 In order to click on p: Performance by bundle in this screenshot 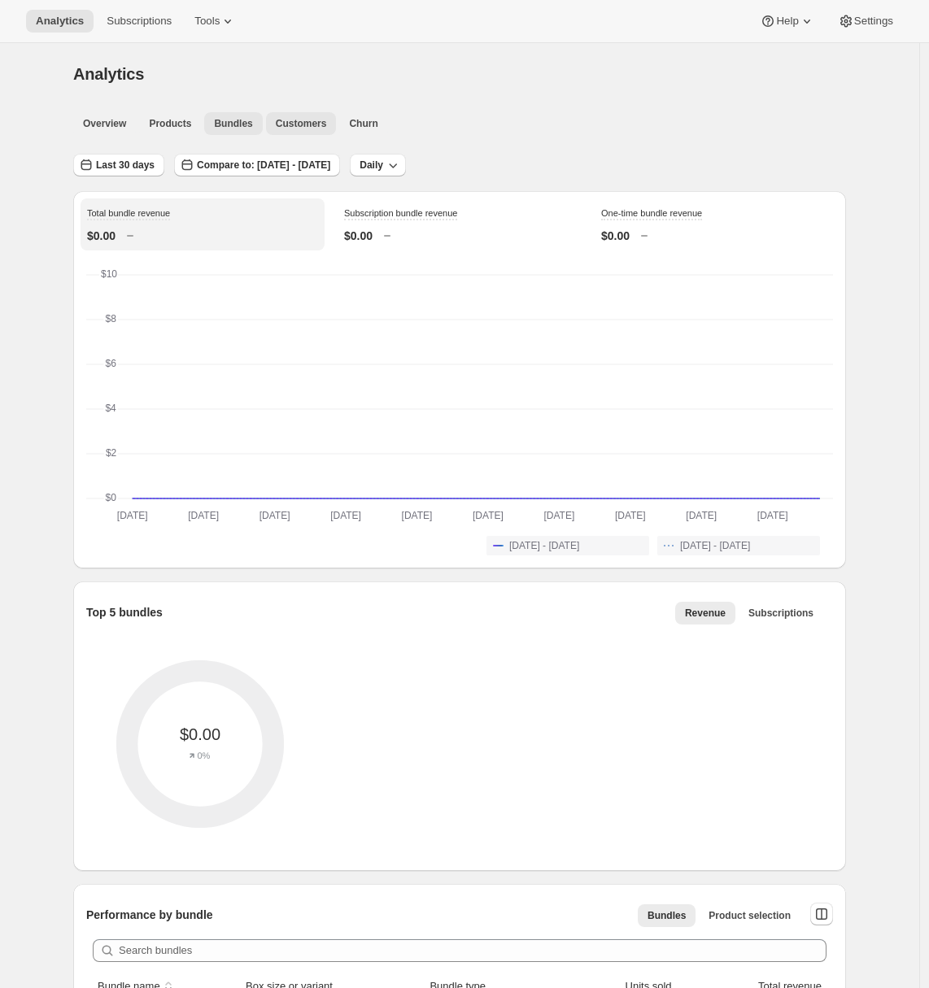, I will do `click(150, 915)`.